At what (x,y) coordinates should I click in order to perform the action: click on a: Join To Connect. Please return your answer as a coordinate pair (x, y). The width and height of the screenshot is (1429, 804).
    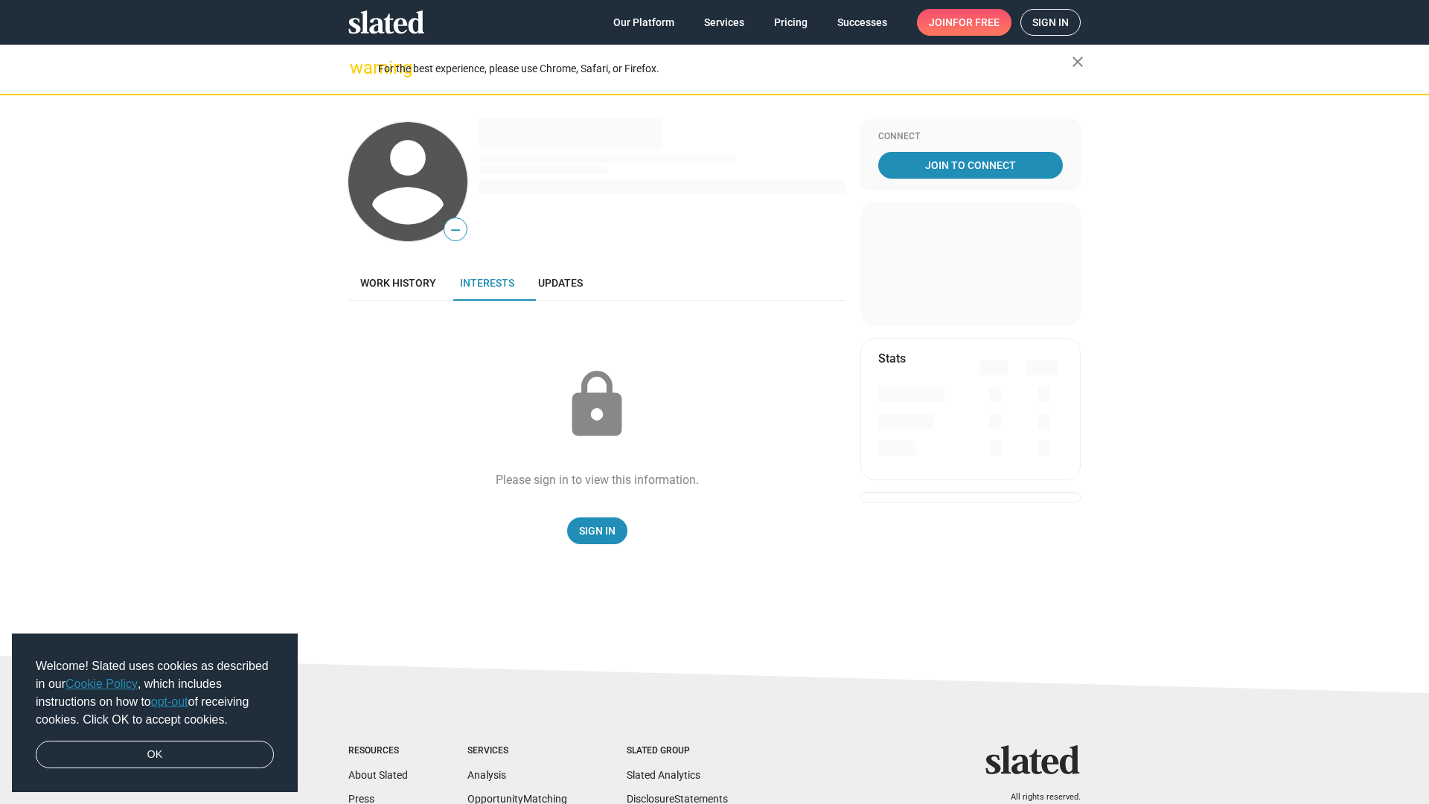
    Looking at the image, I should click on (971, 165).